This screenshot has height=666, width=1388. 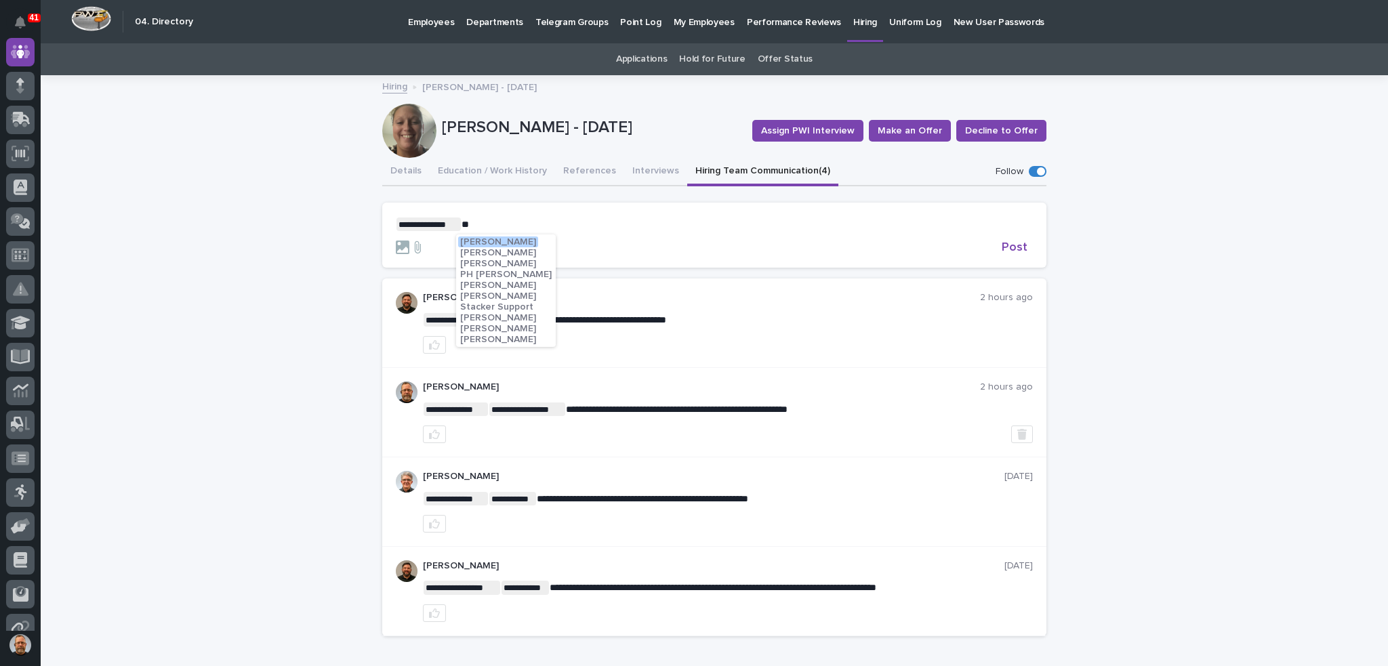 What do you see at coordinates (711, 59) in the screenshot?
I see `a: Hold for Future` at bounding box center [711, 59].